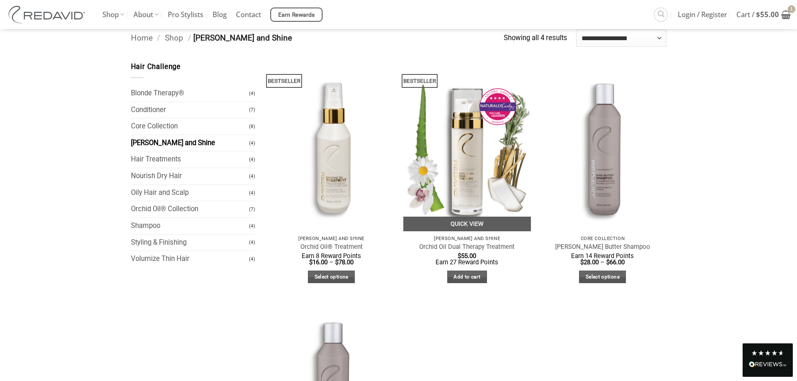 This screenshot has width=797, height=381. What do you see at coordinates (603, 239) in the screenshot?
I see `p: Core Collection` at bounding box center [603, 239].